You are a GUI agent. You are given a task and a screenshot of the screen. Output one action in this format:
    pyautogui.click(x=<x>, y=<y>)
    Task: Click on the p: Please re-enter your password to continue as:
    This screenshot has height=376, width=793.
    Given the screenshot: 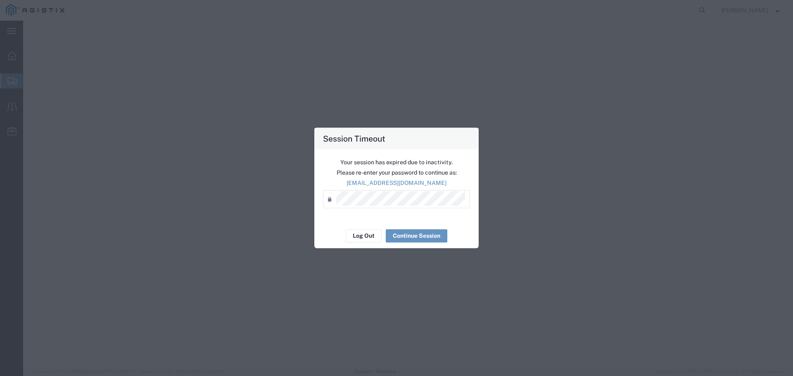 What is the action you would take?
    pyautogui.click(x=396, y=172)
    